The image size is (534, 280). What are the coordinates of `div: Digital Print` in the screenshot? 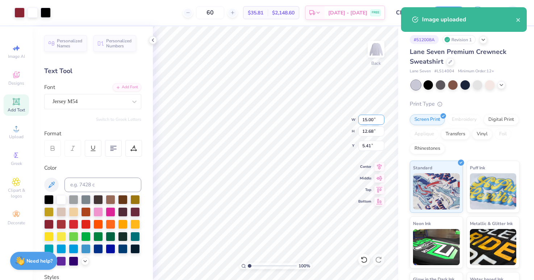 It's located at (501, 120).